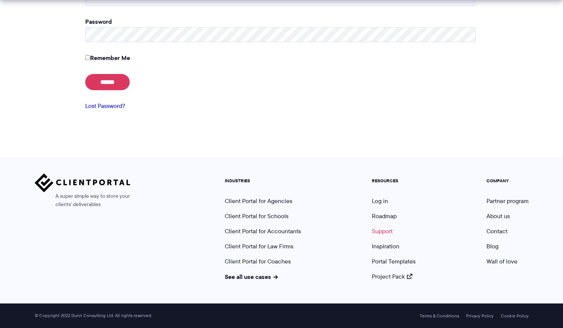  Describe the element at coordinates (87, 57) in the screenshot. I see `input: Remember Me` at that location.